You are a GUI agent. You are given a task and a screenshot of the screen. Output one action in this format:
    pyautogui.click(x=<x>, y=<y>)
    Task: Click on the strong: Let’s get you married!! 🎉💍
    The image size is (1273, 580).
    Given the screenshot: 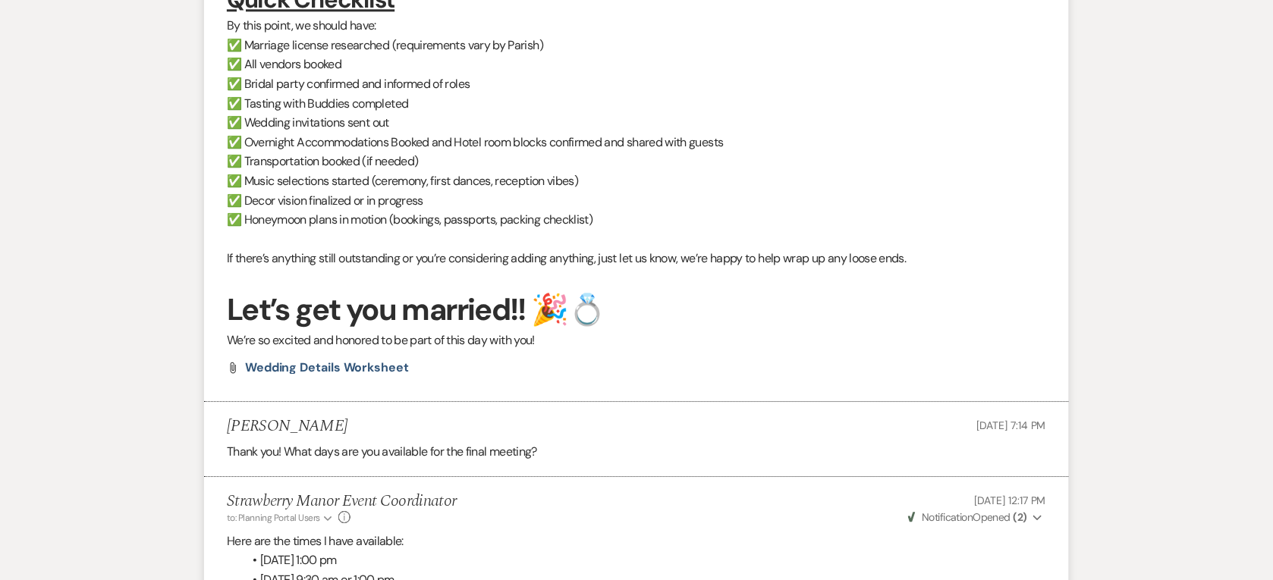 What is the action you would take?
    pyautogui.click(x=416, y=310)
    